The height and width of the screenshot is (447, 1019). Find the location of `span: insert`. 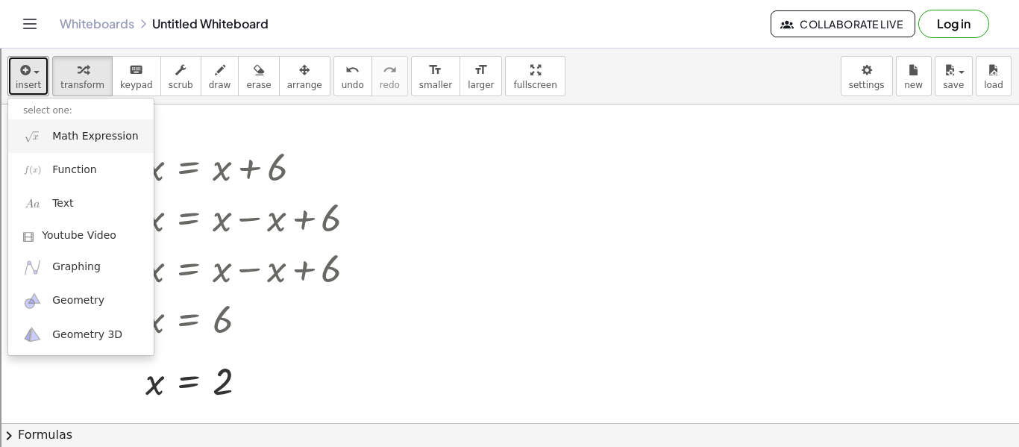

span: insert is located at coordinates (28, 85).